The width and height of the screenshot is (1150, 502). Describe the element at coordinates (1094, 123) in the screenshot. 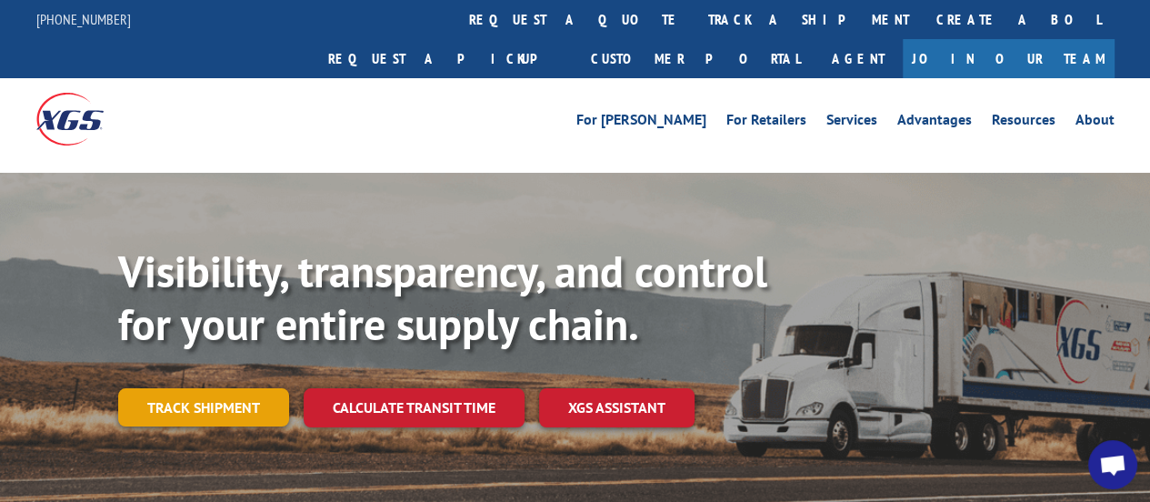

I see `a: About` at that location.